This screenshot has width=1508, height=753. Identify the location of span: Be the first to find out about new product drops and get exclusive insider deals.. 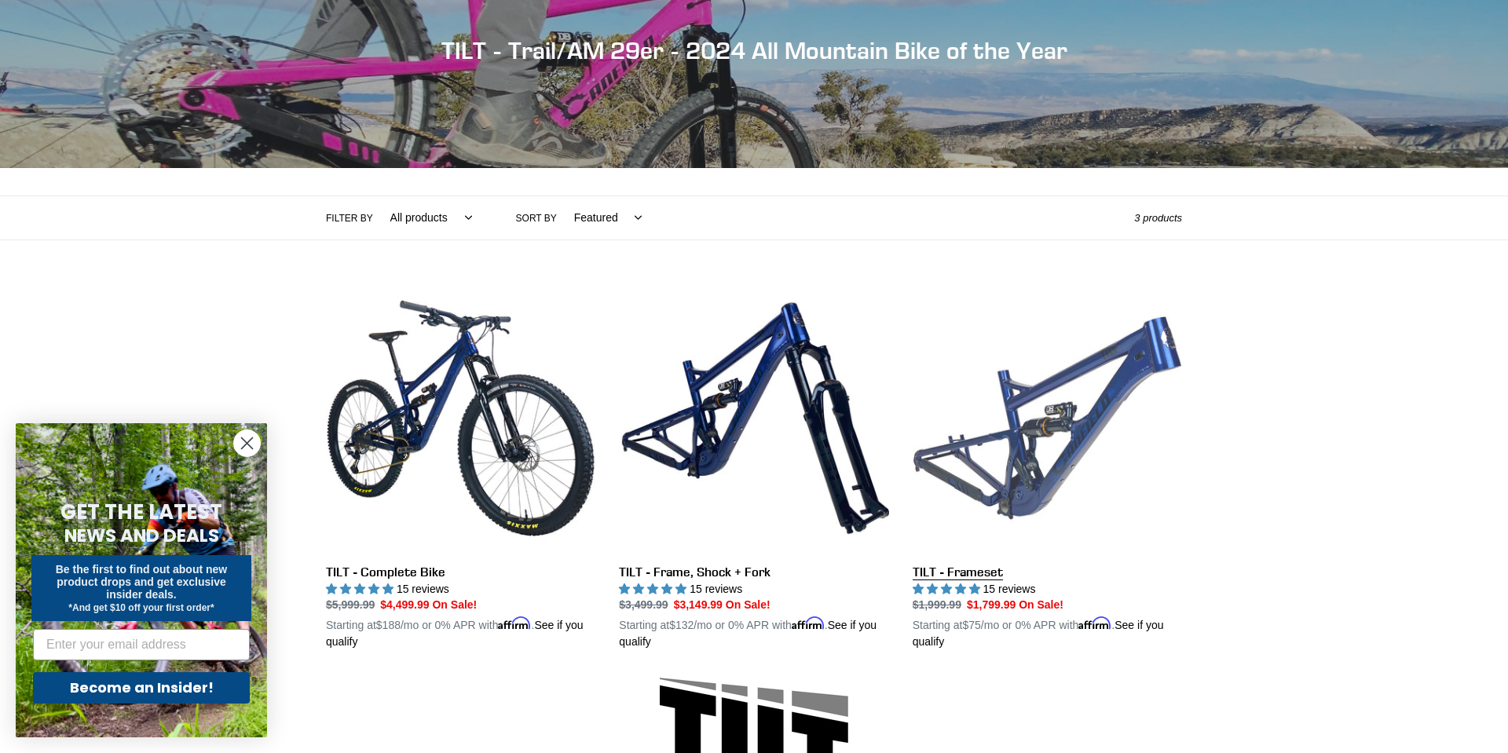
(141, 582).